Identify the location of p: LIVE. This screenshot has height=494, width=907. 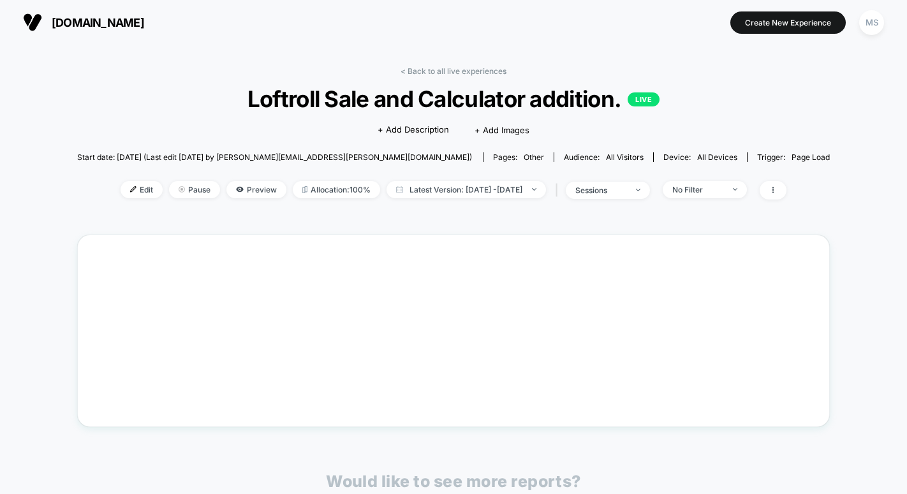
(643, 99).